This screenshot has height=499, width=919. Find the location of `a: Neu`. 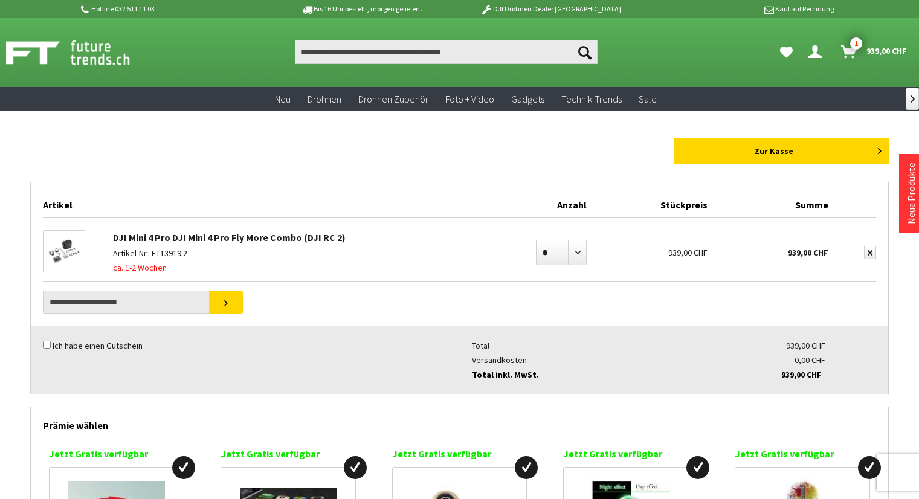

a: Neu is located at coordinates (283, 99).